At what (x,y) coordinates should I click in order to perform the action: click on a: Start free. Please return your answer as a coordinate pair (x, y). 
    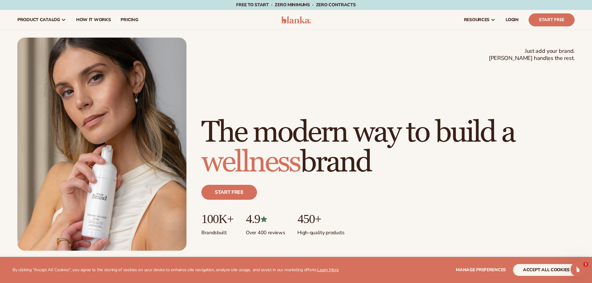
    Looking at the image, I should click on (229, 192).